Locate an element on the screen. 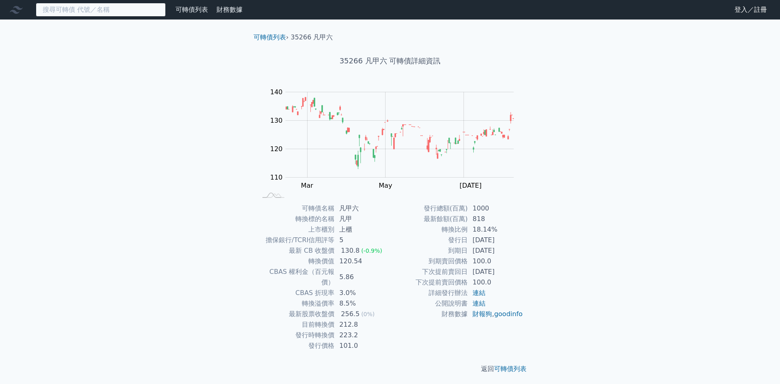 The image size is (780, 384). tspan: 140 is located at coordinates (276, 92).